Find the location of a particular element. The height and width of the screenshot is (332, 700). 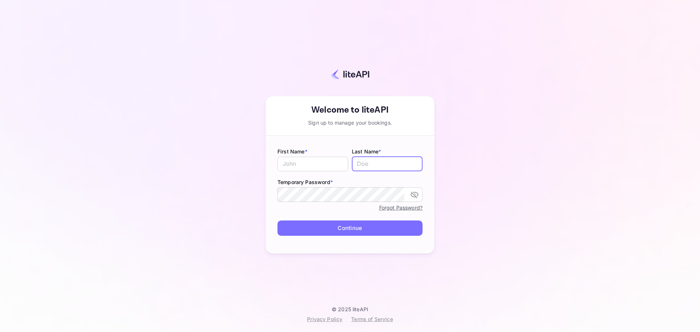

button: toggle password visibility is located at coordinates (414, 195).